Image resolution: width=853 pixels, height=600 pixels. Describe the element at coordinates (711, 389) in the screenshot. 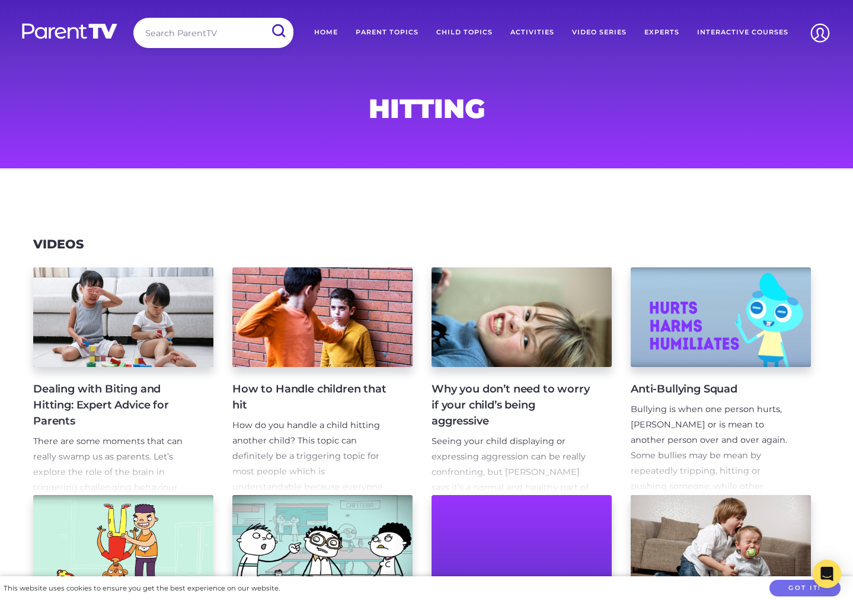

I see `h4: Anti-Bullying Squad` at that location.